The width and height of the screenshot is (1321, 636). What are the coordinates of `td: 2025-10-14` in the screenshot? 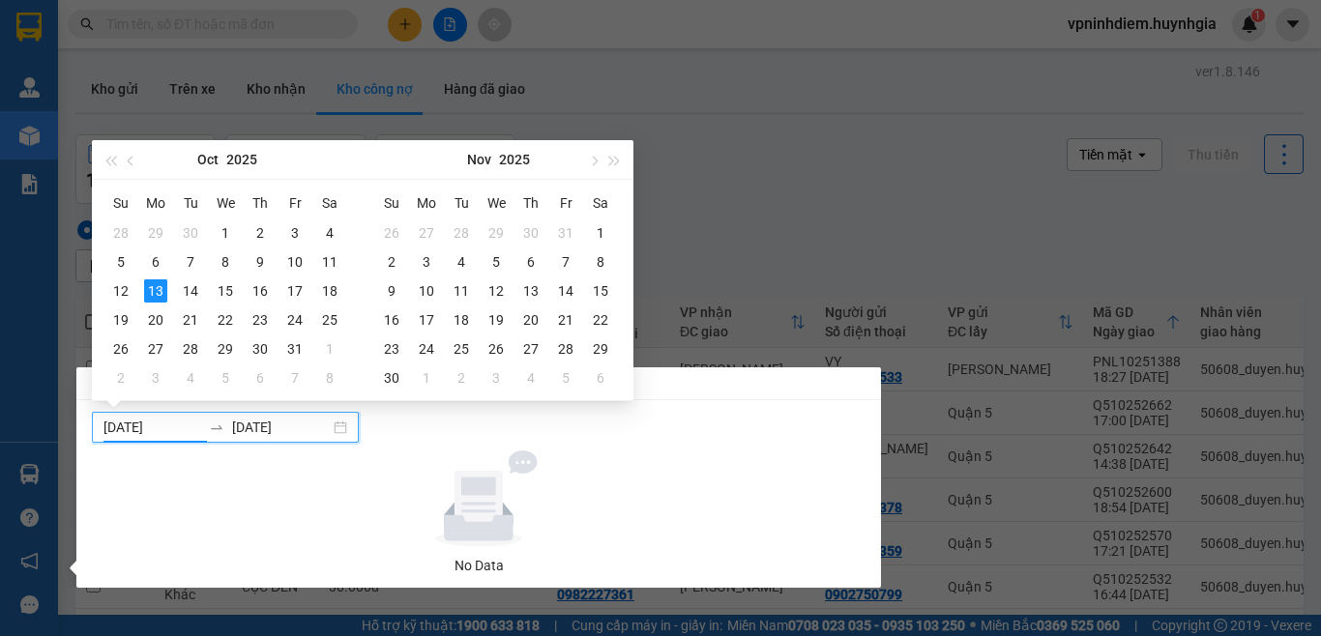 It's located at (191, 291).